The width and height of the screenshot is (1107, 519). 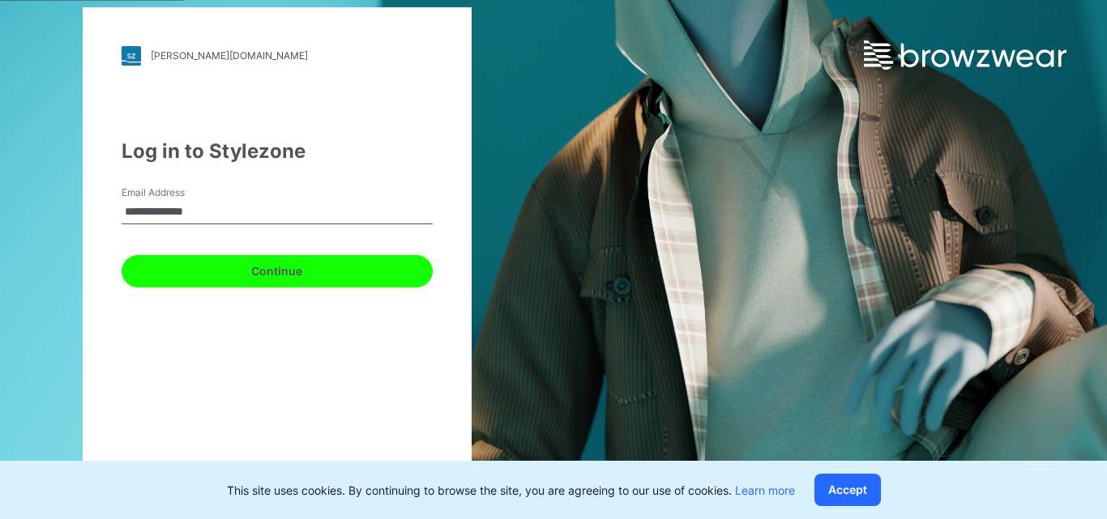 What do you see at coordinates (178, 193) in the screenshot?
I see `label: Email Address` at bounding box center [178, 193].